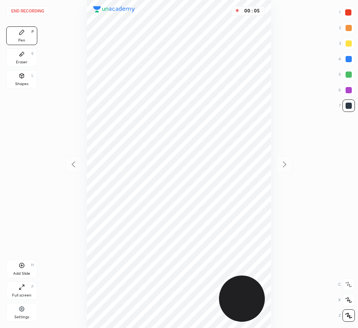 The width and height of the screenshot is (358, 328). Describe the element at coordinates (252, 11) in the screenshot. I see `div: 00 : 05` at that location.